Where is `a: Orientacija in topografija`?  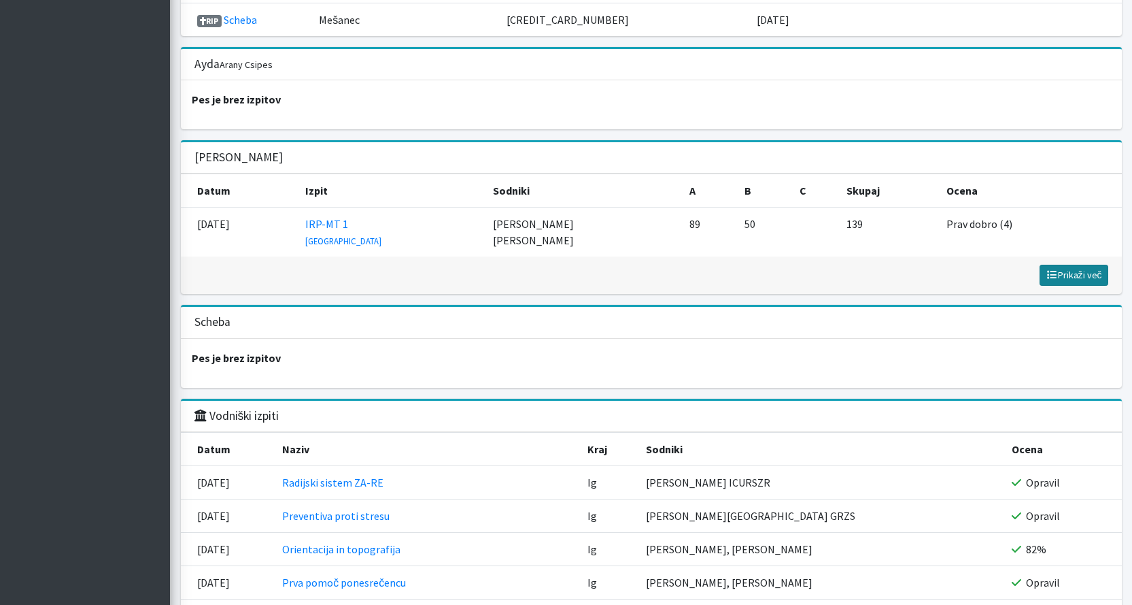
a: Orientacija in topografija is located at coordinates (341, 549).